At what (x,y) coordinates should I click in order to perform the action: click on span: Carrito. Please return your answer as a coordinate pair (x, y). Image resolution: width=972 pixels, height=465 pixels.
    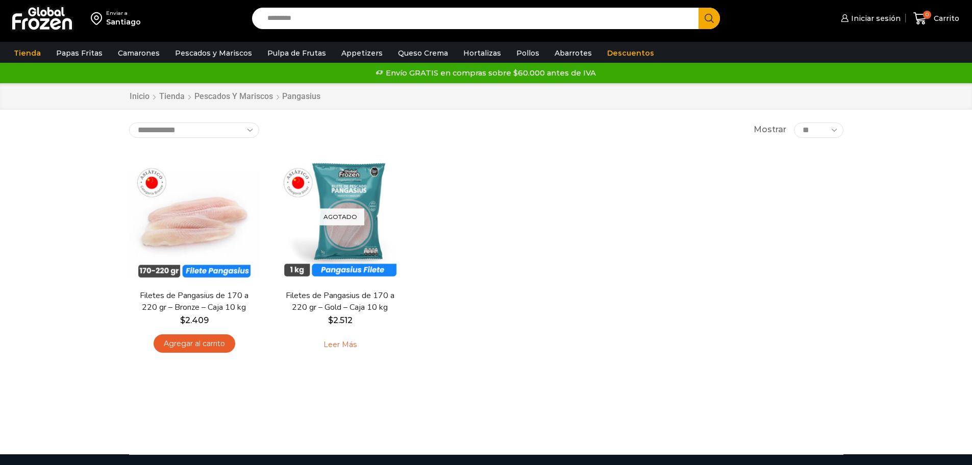
    Looking at the image, I should click on (944, 18).